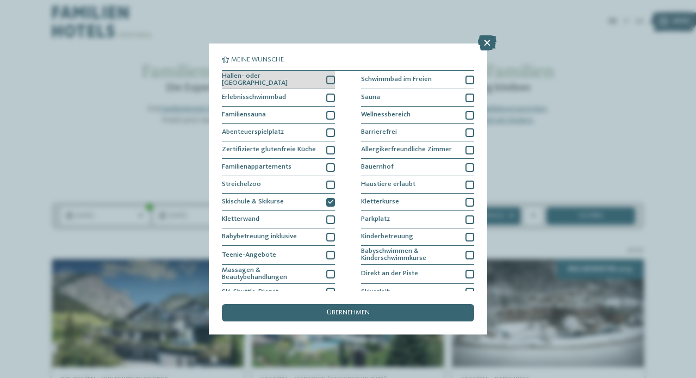 The width and height of the screenshot is (696, 378). What do you see at coordinates (376, 292) in the screenshot?
I see `span: Skiverleih` at bounding box center [376, 292].